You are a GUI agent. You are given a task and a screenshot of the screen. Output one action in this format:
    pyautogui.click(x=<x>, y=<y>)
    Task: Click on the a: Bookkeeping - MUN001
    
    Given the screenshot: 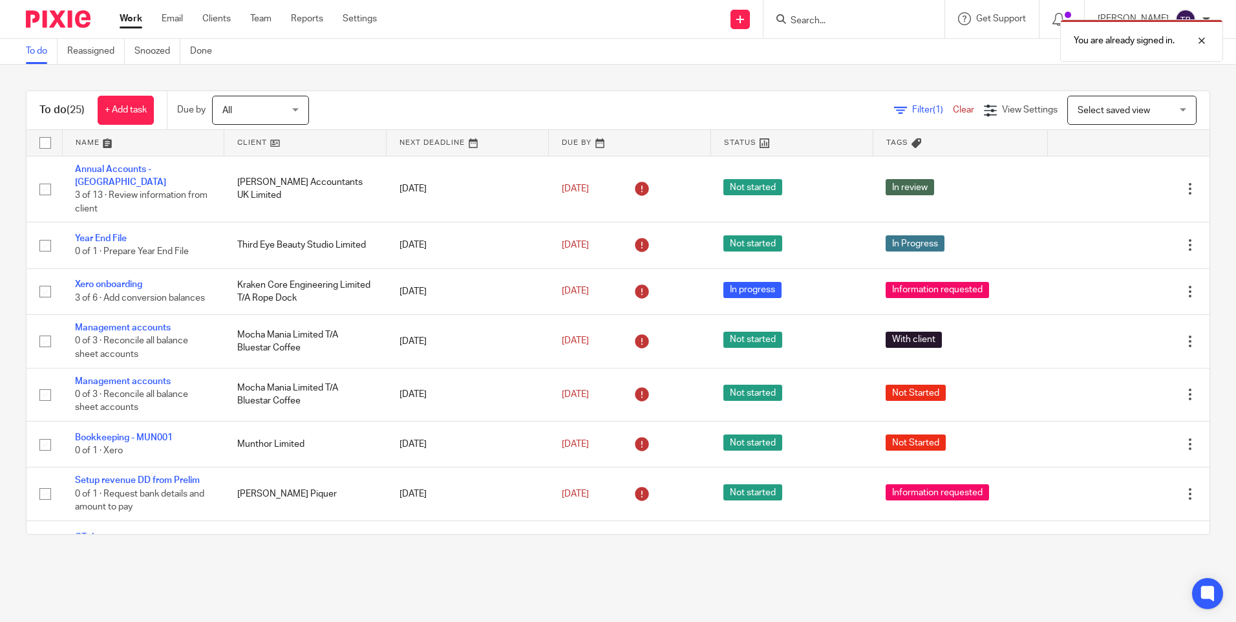 What is the action you would take?
    pyautogui.click(x=123, y=438)
    